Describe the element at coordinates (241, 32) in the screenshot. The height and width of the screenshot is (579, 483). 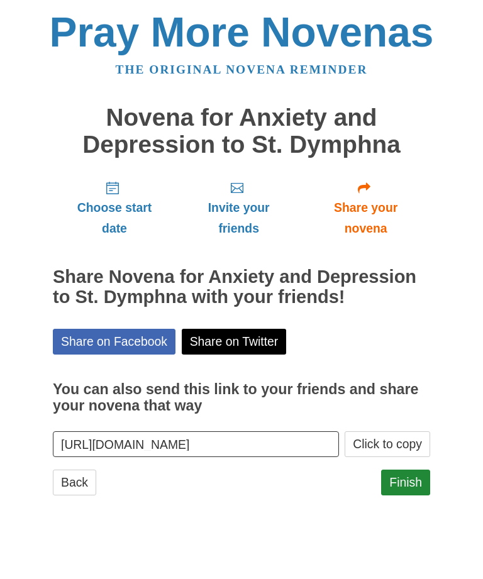
I see `a: Pray More Novenas` at that location.